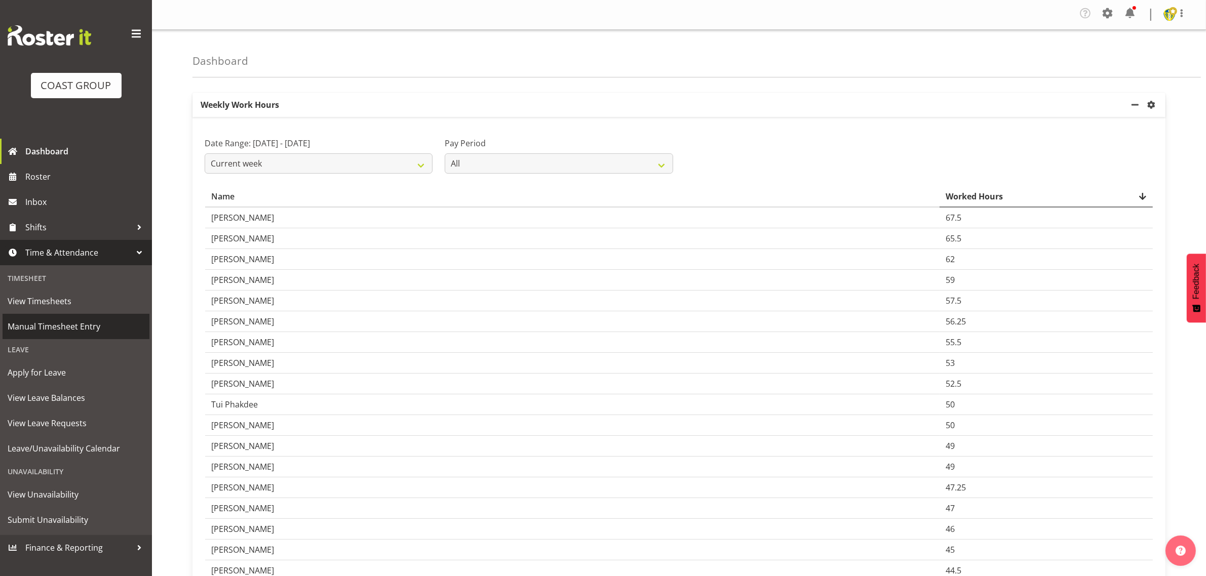 This screenshot has height=576, width=1206. I want to click on a: minimize, so click(1137, 105).